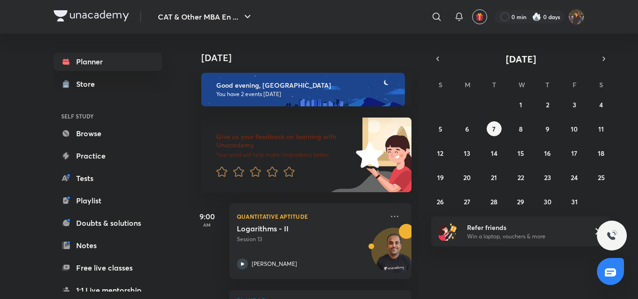 This screenshot has height=299, width=638. What do you see at coordinates (284, 155) in the screenshot?
I see `p: Your word will help make Unacademy better` at bounding box center [284, 155].